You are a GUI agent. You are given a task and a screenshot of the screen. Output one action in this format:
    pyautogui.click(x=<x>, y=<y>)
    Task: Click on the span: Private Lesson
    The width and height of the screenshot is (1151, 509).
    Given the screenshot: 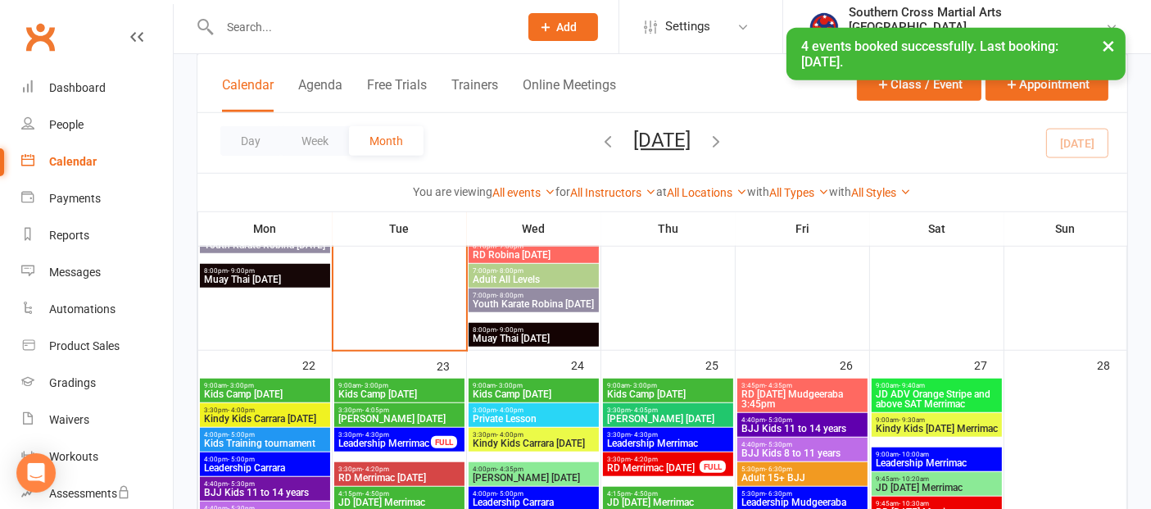 What is the action you would take?
    pyautogui.click(x=533, y=419)
    